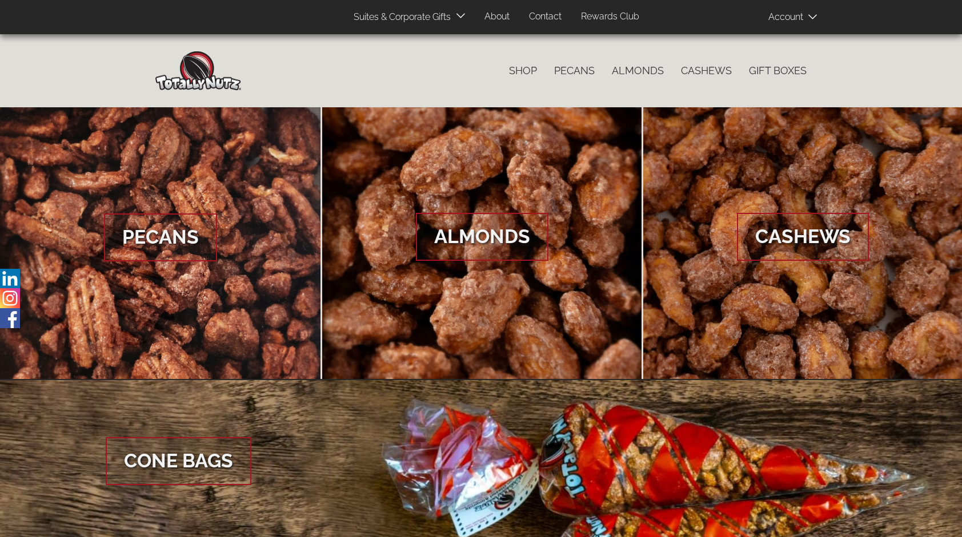  What do you see at coordinates (706, 71) in the screenshot?
I see `a: Cashews` at bounding box center [706, 71].